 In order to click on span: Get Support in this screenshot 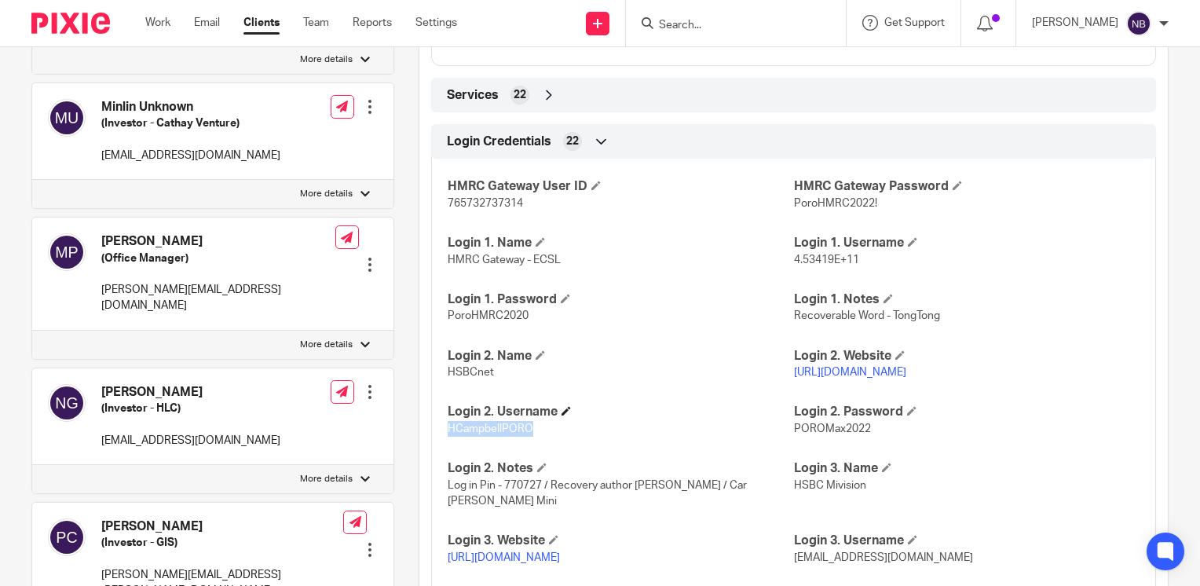, I will do `click(914, 23)`.